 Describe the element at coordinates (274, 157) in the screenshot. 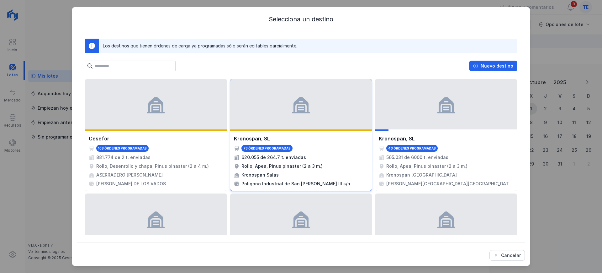

I see `div: 620.055 de 264.7 t. enviadas` at that location.